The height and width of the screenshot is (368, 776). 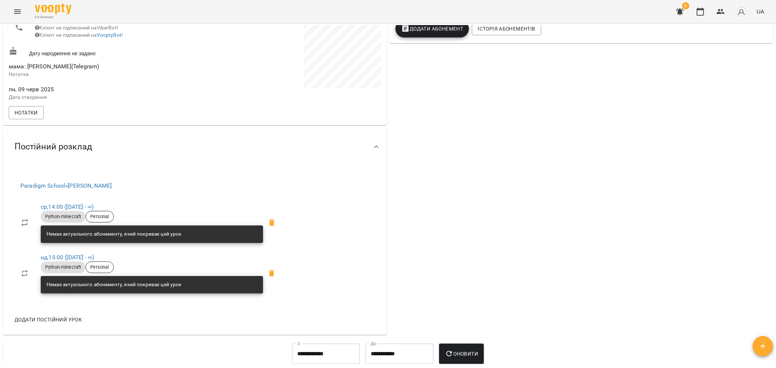 I want to click on button: Додати постійний урок, so click(x=48, y=320).